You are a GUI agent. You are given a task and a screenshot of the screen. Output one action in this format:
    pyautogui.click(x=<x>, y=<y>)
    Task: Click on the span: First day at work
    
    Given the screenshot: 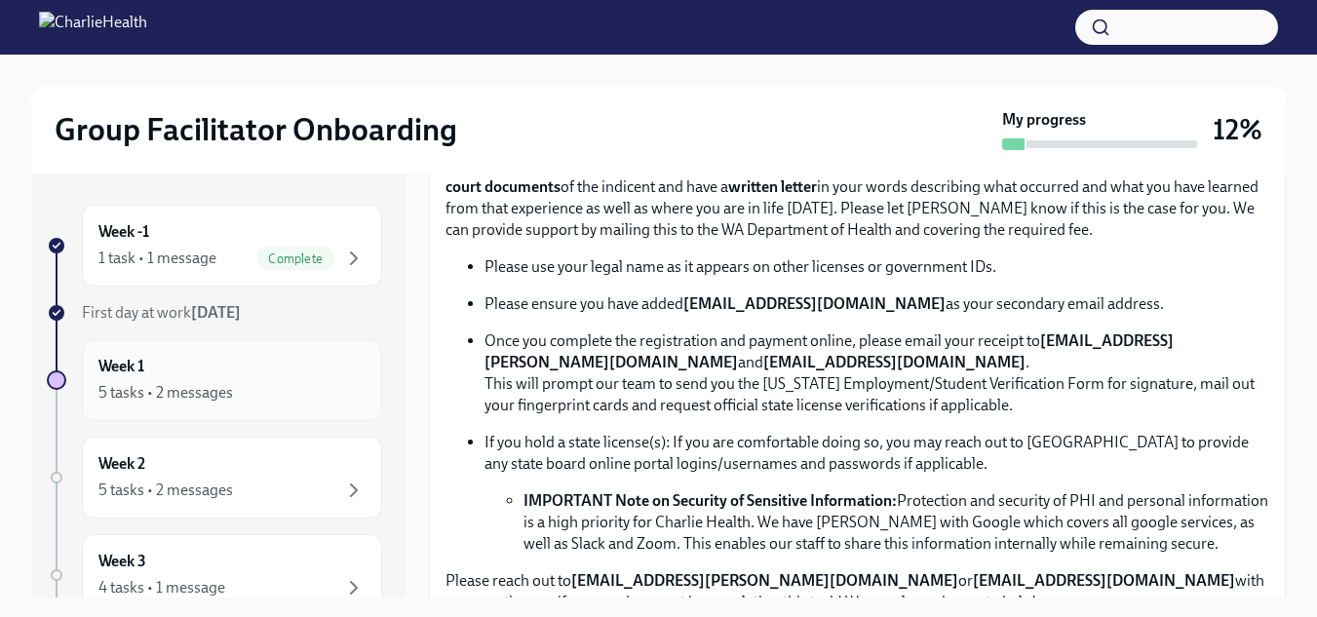 What is the action you would take?
    pyautogui.click(x=161, y=312)
    